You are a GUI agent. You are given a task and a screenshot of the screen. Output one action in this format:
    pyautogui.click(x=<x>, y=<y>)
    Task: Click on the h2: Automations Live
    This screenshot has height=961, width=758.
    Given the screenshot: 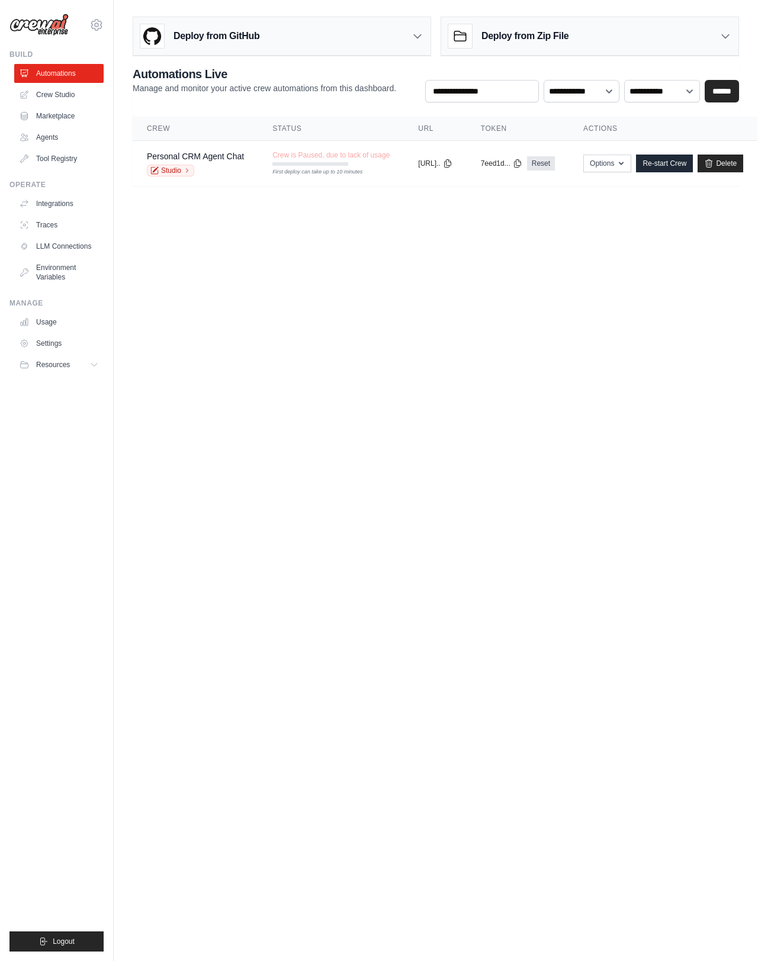 What is the action you would take?
    pyautogui.click(x=264, y=74)
    